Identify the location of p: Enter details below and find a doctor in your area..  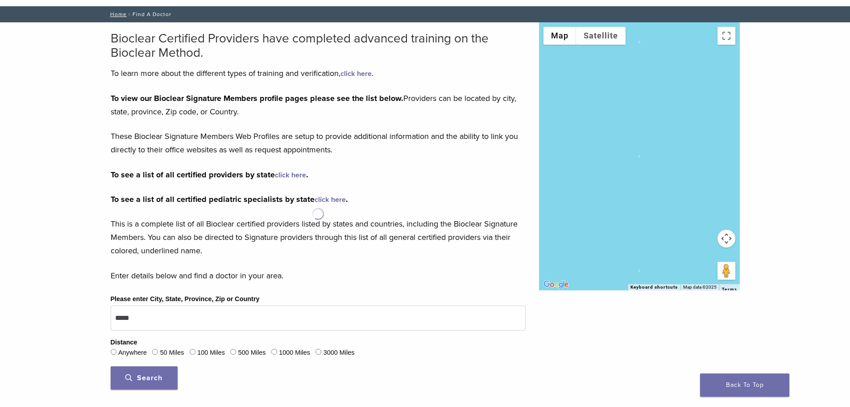
(318, 275).